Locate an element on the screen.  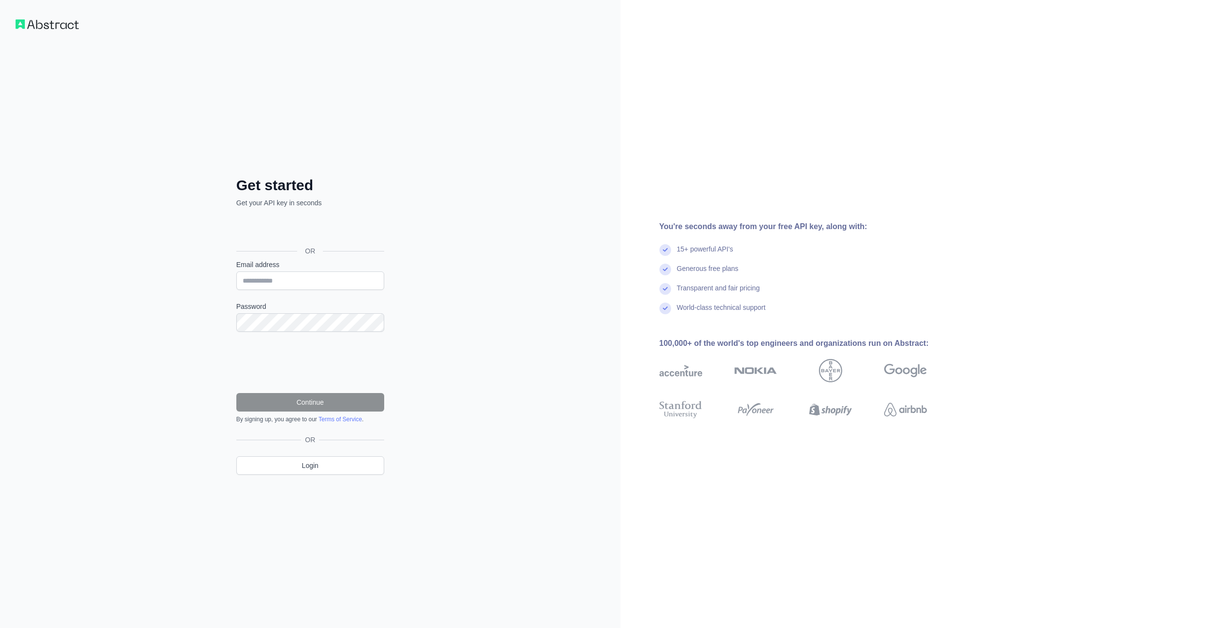
img: google is located at coordinates (905, 370).